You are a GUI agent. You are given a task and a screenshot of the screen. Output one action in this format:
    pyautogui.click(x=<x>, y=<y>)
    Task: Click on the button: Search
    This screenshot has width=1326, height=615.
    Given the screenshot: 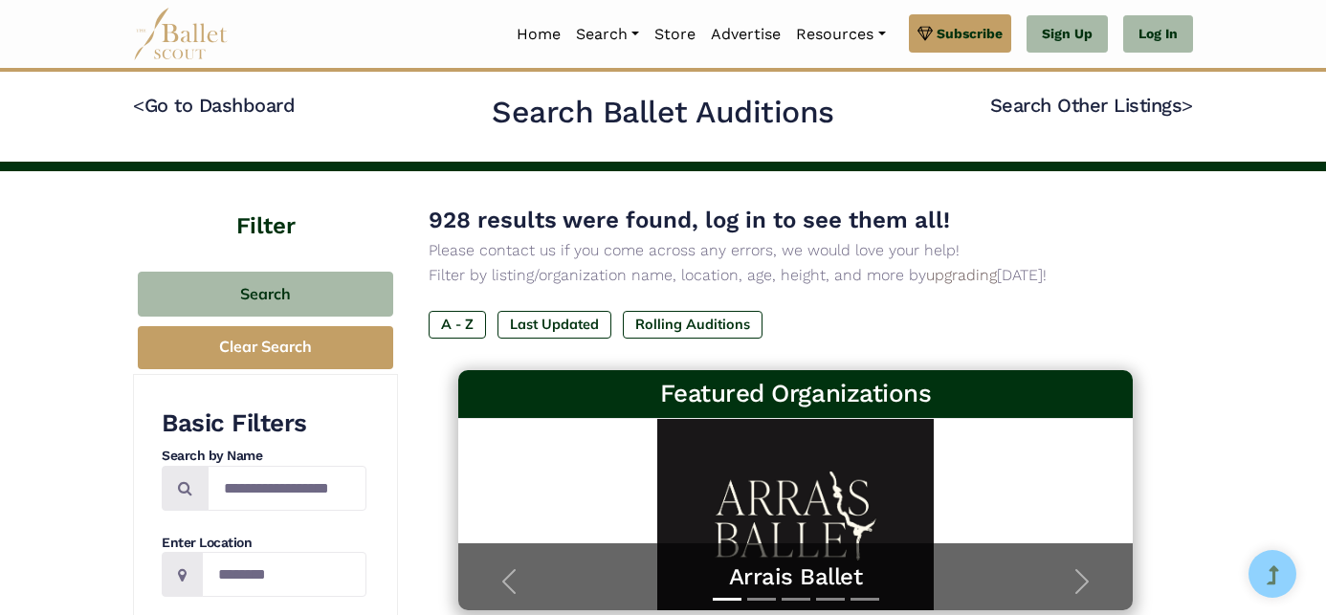 What is the action you would take?
    pyautogui.click(x=265, y=294)
    